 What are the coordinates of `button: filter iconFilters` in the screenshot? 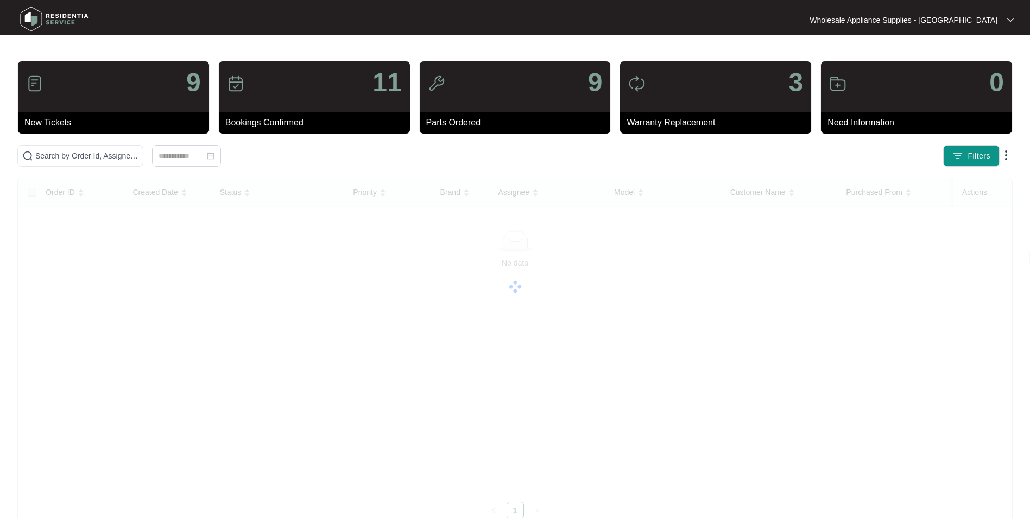 It's located at (971, 156).